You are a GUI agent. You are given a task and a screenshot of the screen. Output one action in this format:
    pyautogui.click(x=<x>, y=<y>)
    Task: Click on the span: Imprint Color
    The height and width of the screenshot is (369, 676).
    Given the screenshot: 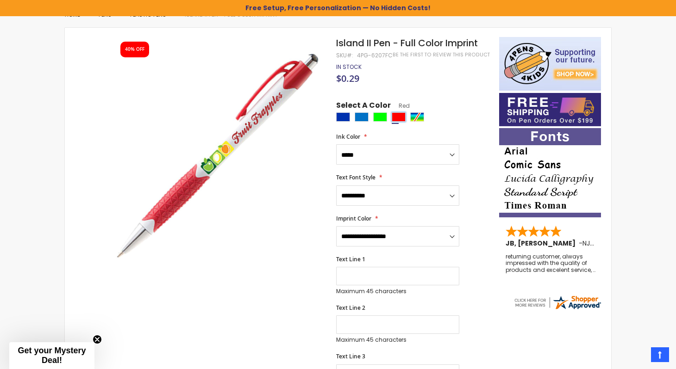 What is the action you would take?
    pyautogui.click(x=354, y=219)
    